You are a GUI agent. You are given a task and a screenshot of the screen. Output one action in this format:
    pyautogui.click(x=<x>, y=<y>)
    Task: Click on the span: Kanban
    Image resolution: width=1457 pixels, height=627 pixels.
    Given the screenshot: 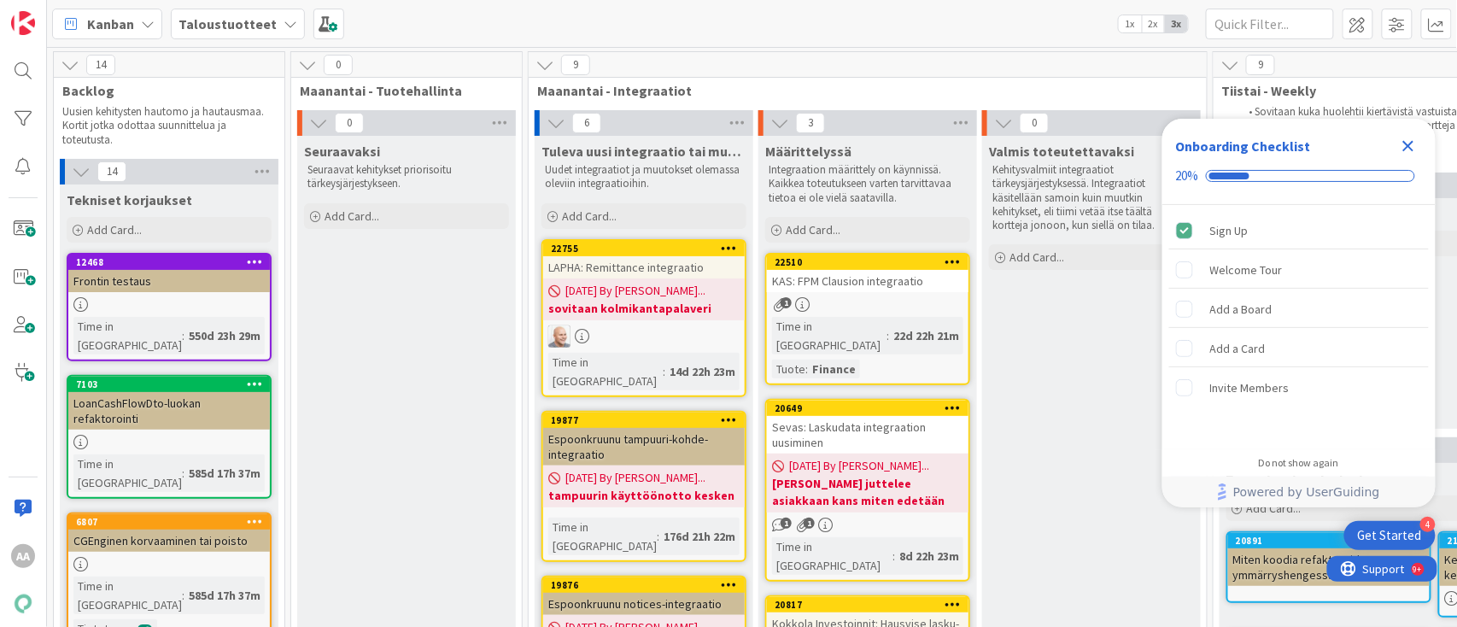 What is the action you would take?
    pyautogui.click(x=110, y=24)
    